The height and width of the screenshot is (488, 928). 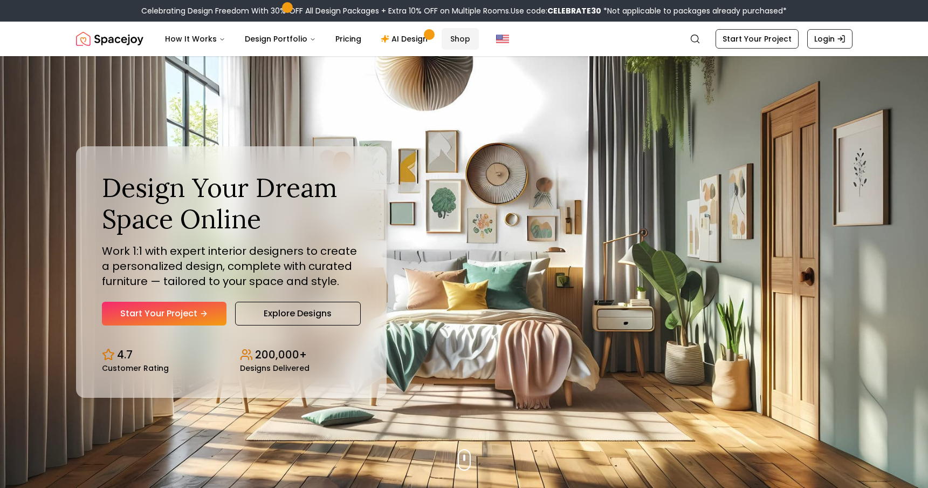 I want to click on p: 200,000+, so click(x=281, y=354).